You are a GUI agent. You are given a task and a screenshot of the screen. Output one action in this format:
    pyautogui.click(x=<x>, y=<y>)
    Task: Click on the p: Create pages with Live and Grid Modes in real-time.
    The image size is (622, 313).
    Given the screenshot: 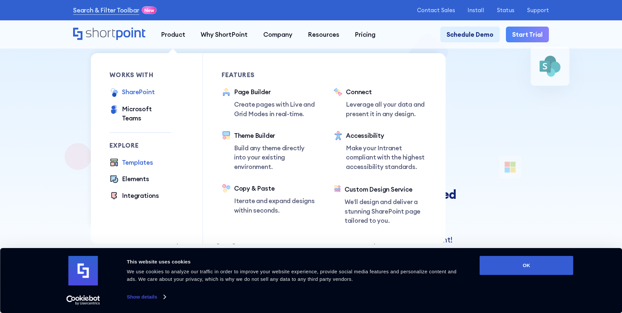 What is the action you would take?
    pyautogui.click(x=274, y=109)
    